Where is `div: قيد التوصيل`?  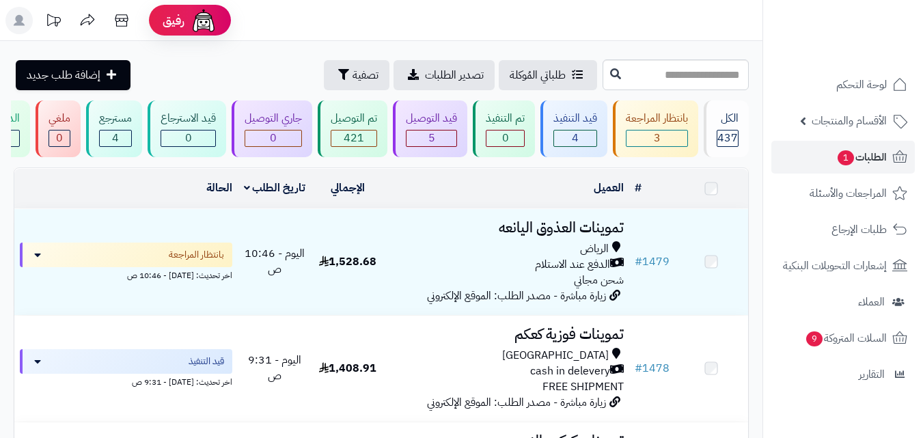
div: قيد التوصيل is located at coordinates (431, 118).